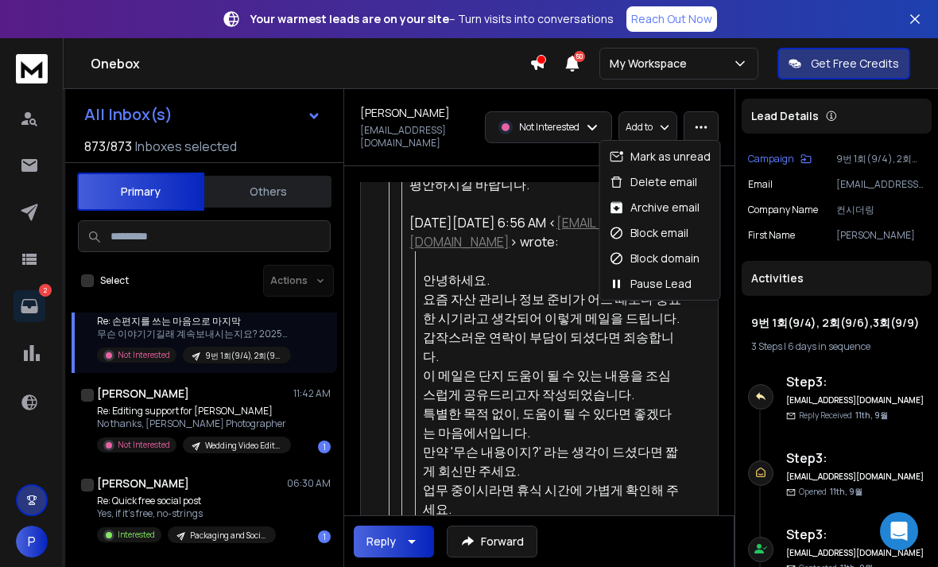 The height and width of the screenshot is (567, 938). I want to click on div: 특별한 목적 없이, 도움이 될 수 있다면 좋겠다는 마음에서입니다., so click(553, 423).